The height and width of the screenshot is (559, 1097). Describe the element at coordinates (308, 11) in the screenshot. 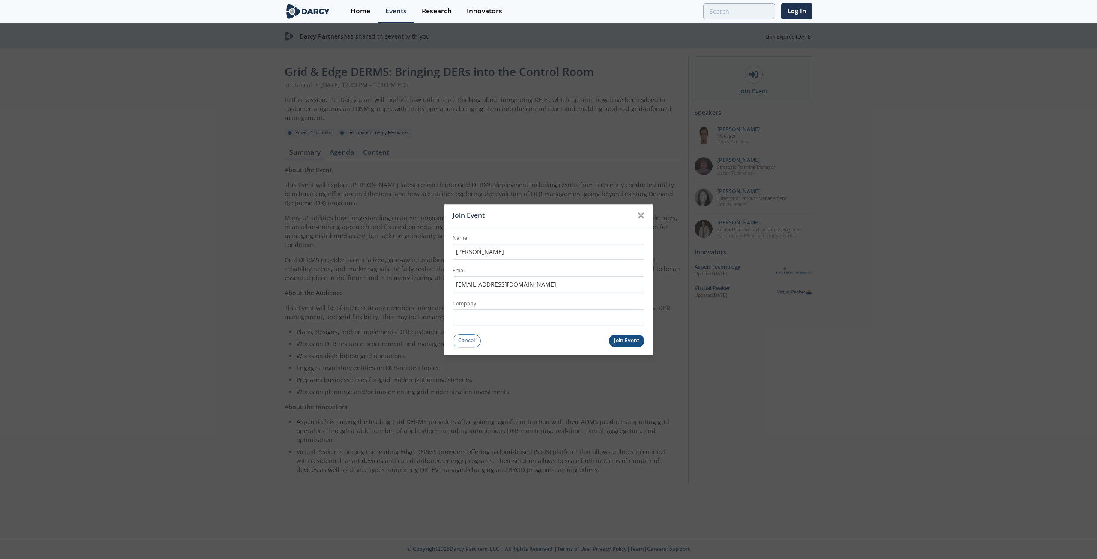

I see `img: logo-wide.svg` at that location.